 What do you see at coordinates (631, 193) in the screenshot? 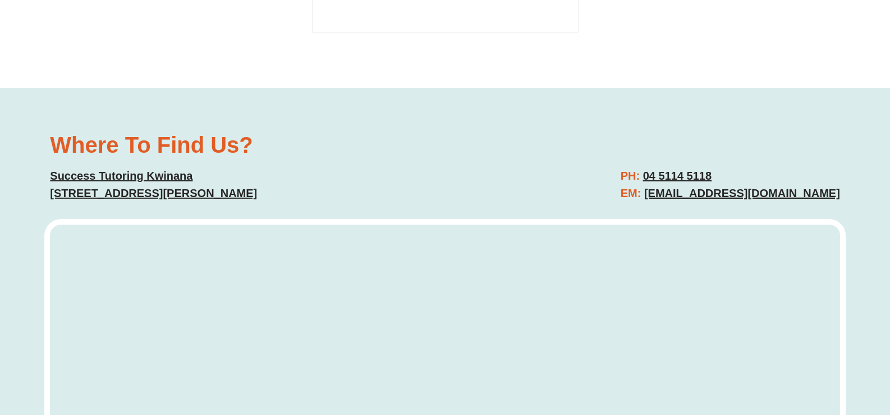
I see `span: EM:` at bounding box center [631, 193].